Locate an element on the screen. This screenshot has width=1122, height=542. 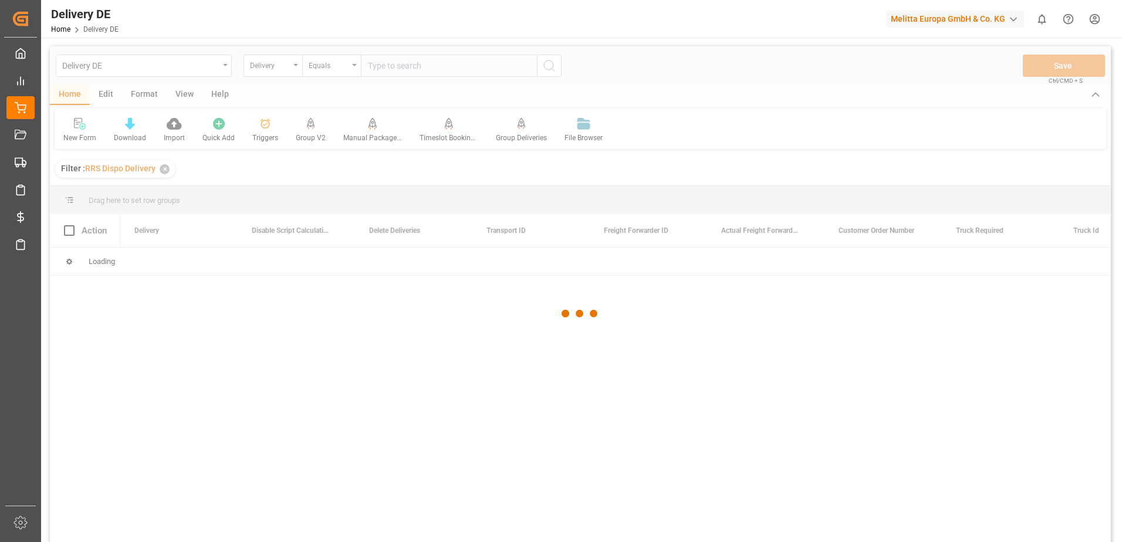
button: Melitta Europa GmbH & Co. KG is located at coordinates (957, 19).